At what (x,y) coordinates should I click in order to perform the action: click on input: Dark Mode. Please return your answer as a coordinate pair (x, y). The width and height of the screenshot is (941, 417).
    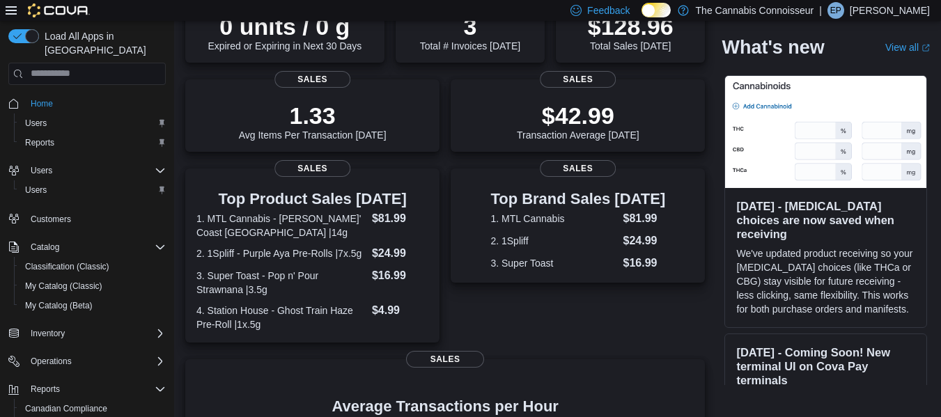
    Looking at the image, I should click on (656, 10).